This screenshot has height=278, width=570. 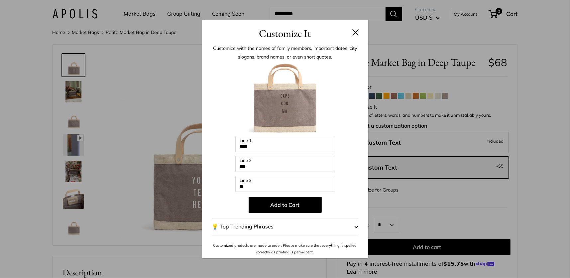 I want to click on h3: Customize It, so click(x=285, y=33).